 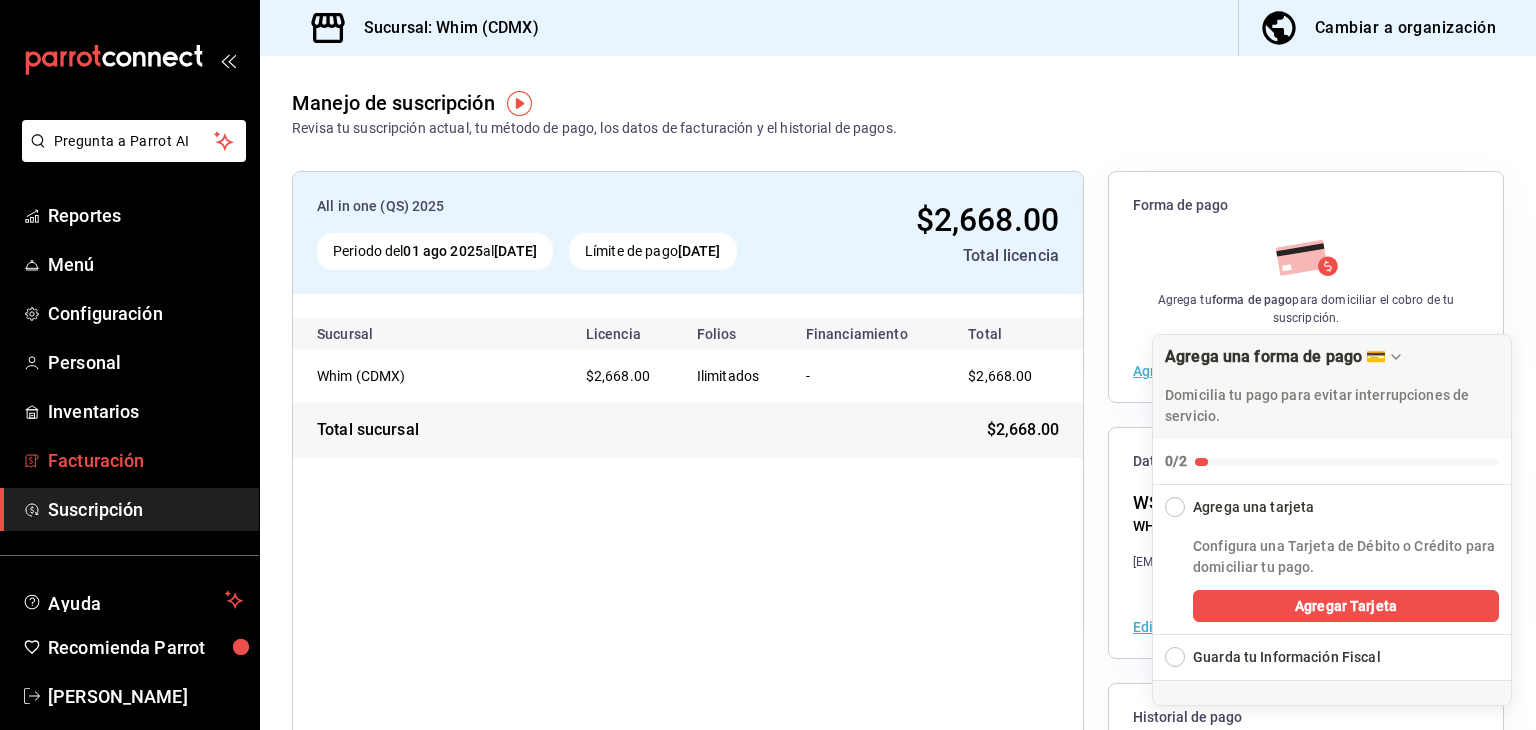 What do you see at coordinates (867, 334) in the screenshot?
I see `th: Financiamiento` at bounding box center [867, 334].